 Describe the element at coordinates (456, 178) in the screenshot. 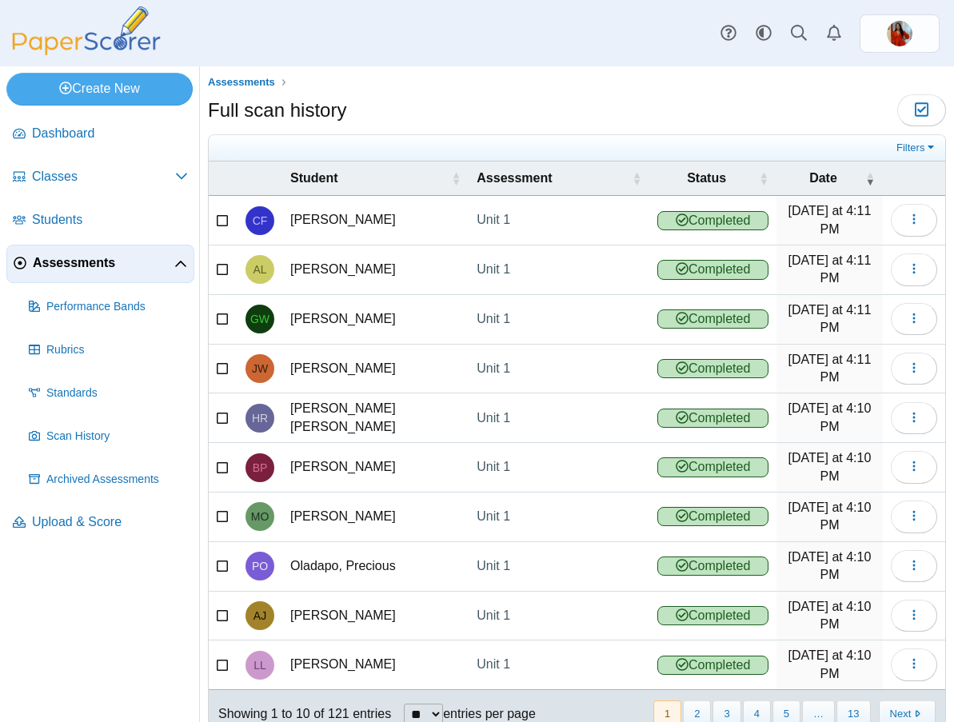

I see `span: Student : Activate to sort` at that location.